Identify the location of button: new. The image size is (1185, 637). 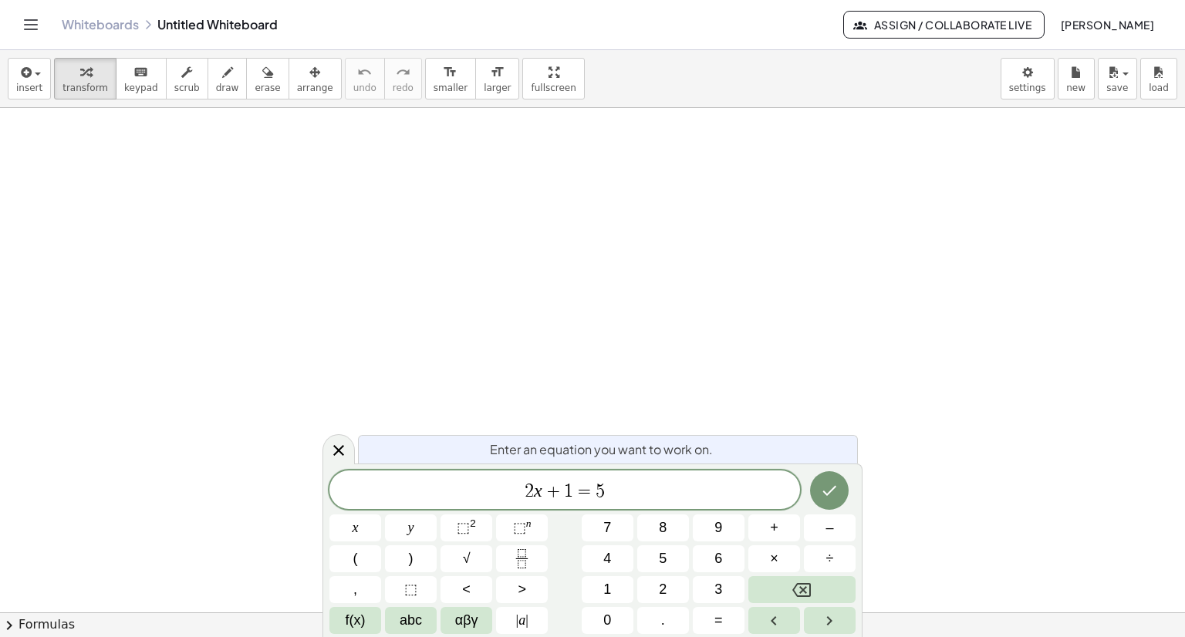
(1076, 79).